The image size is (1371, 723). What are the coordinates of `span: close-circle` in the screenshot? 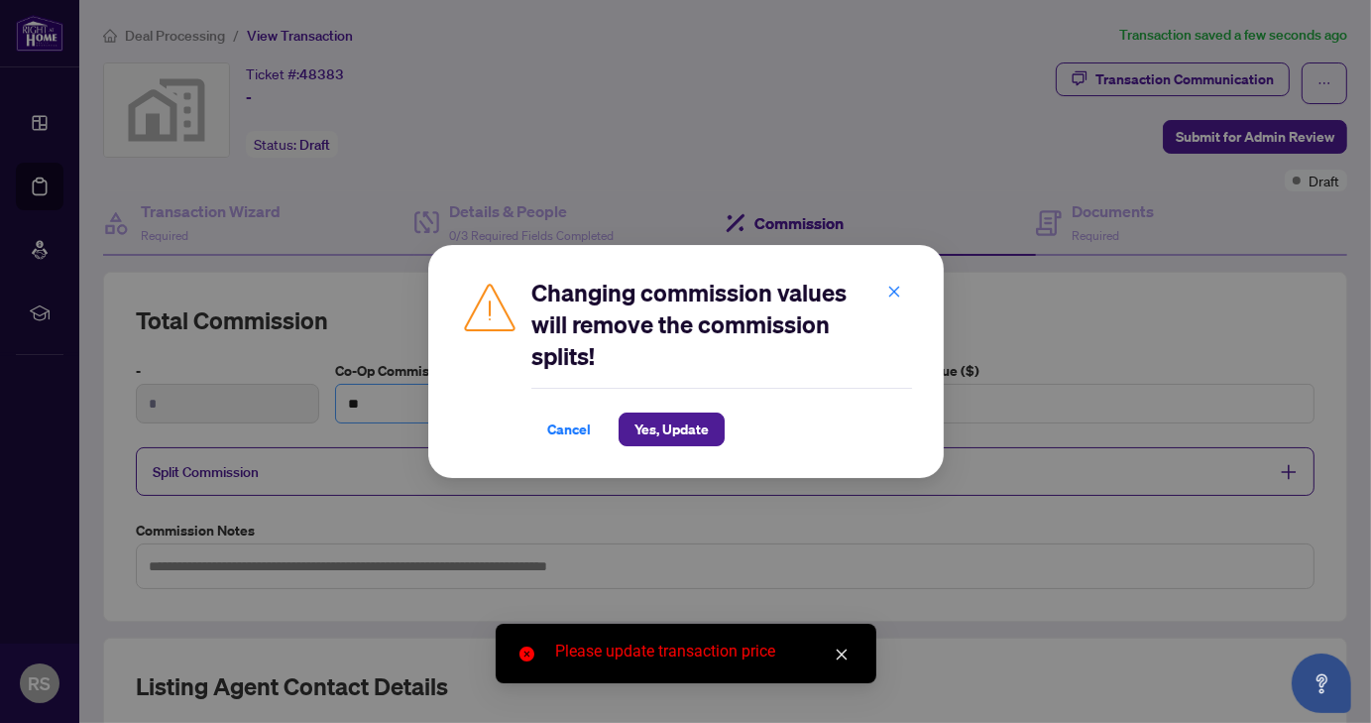 It's located at (527, 653).